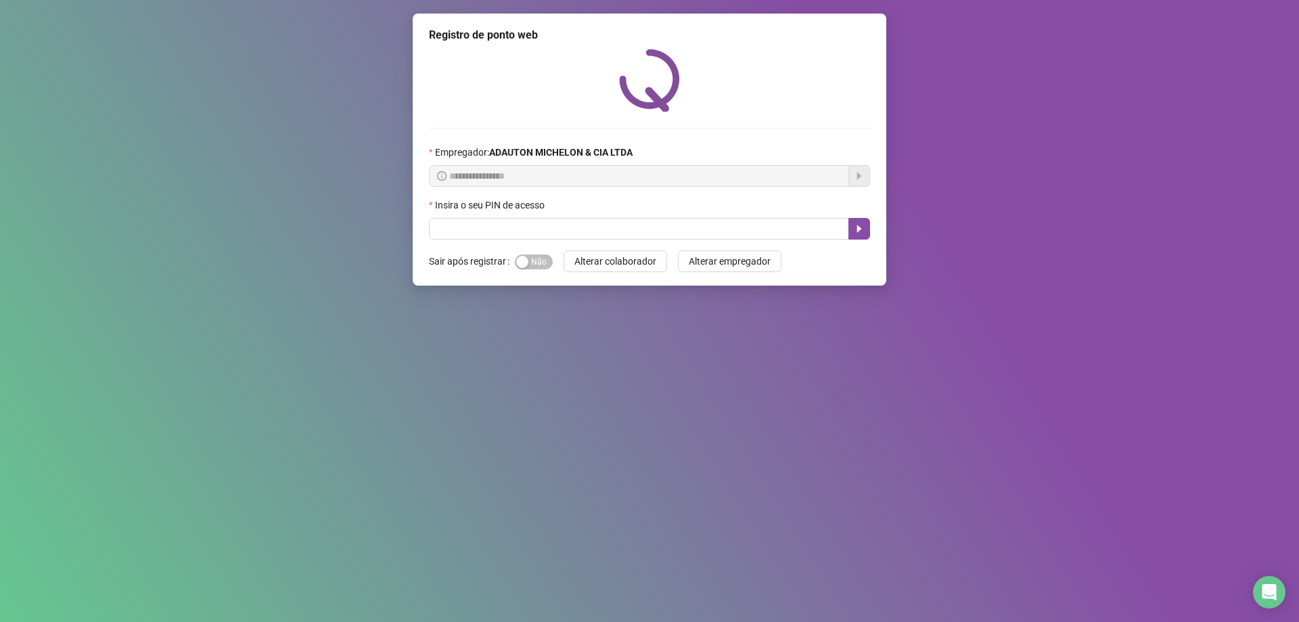 The width and height of the screenshot is (1299, 622). Describe the element at coordinates (561, 152) in the screenshot. I see `strong: ADAUTON MICHELON & CIA LTDA` at that location.